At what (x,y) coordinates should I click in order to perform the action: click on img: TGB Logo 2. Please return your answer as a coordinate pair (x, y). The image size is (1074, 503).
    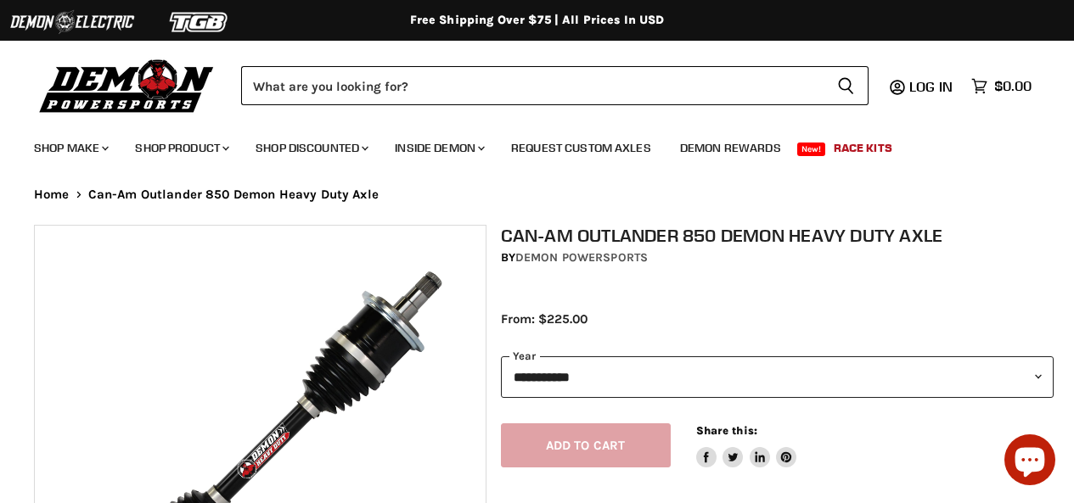
    Looking at the image, I should click on (199, 22).